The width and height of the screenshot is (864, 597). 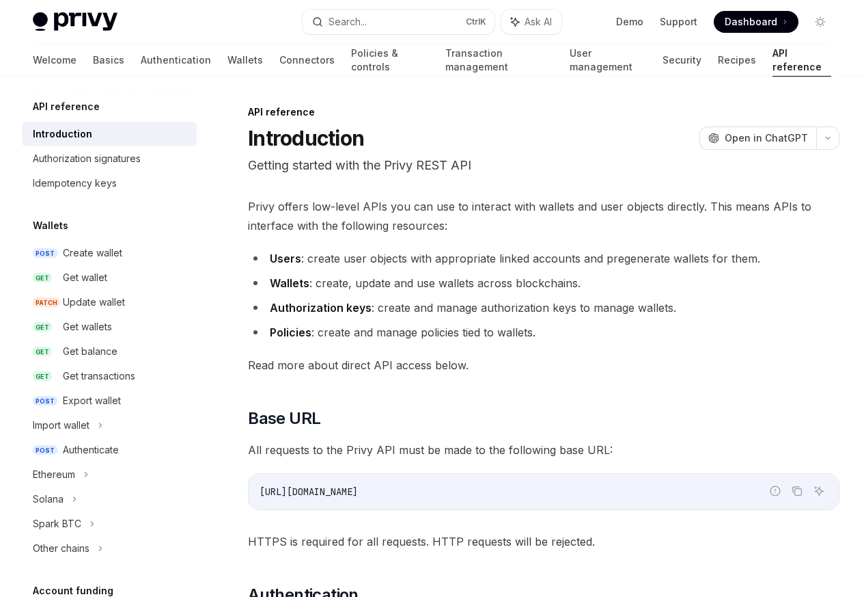 I want to click on img: light logo, so click(x=75, y=22).